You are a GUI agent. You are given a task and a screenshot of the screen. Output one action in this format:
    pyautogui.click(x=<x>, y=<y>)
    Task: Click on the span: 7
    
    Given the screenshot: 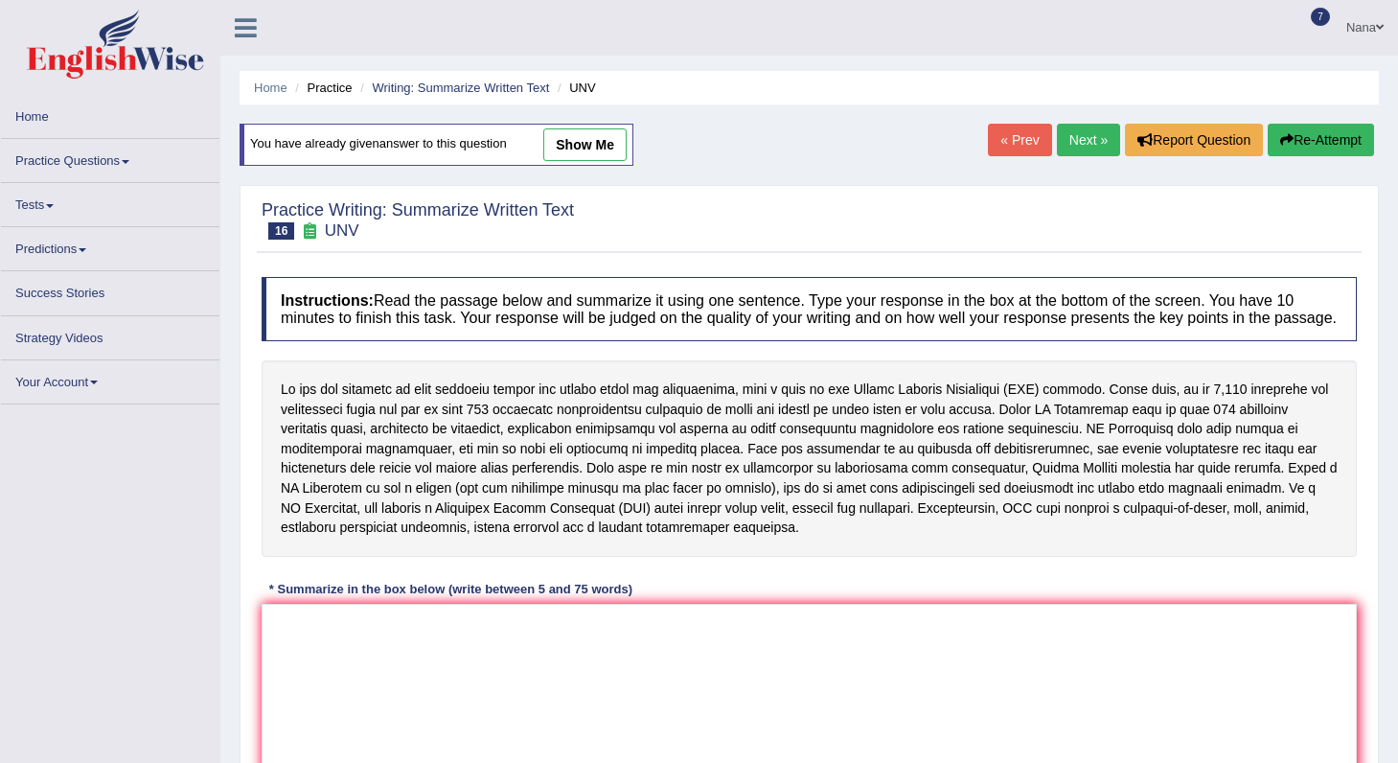 What is the action you would take?
    pyautogui.click(x=1320, y=16)
    